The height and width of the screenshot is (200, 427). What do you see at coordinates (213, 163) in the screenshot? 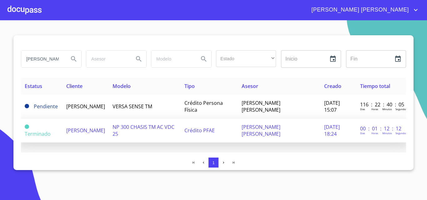
I see `span: 1` at bounding box center [213, 163].